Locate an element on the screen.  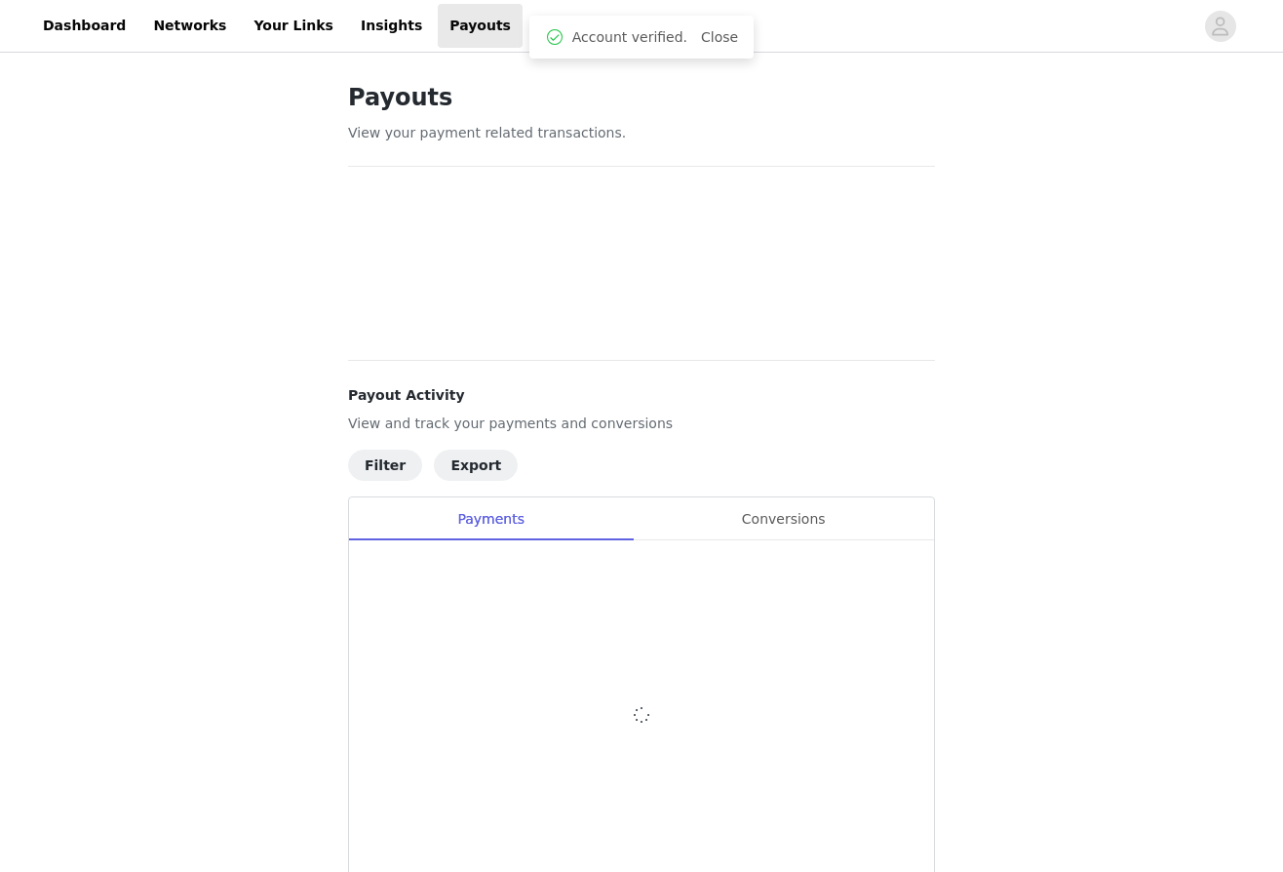
h1: Payouts is located at coordinates (641, 97).